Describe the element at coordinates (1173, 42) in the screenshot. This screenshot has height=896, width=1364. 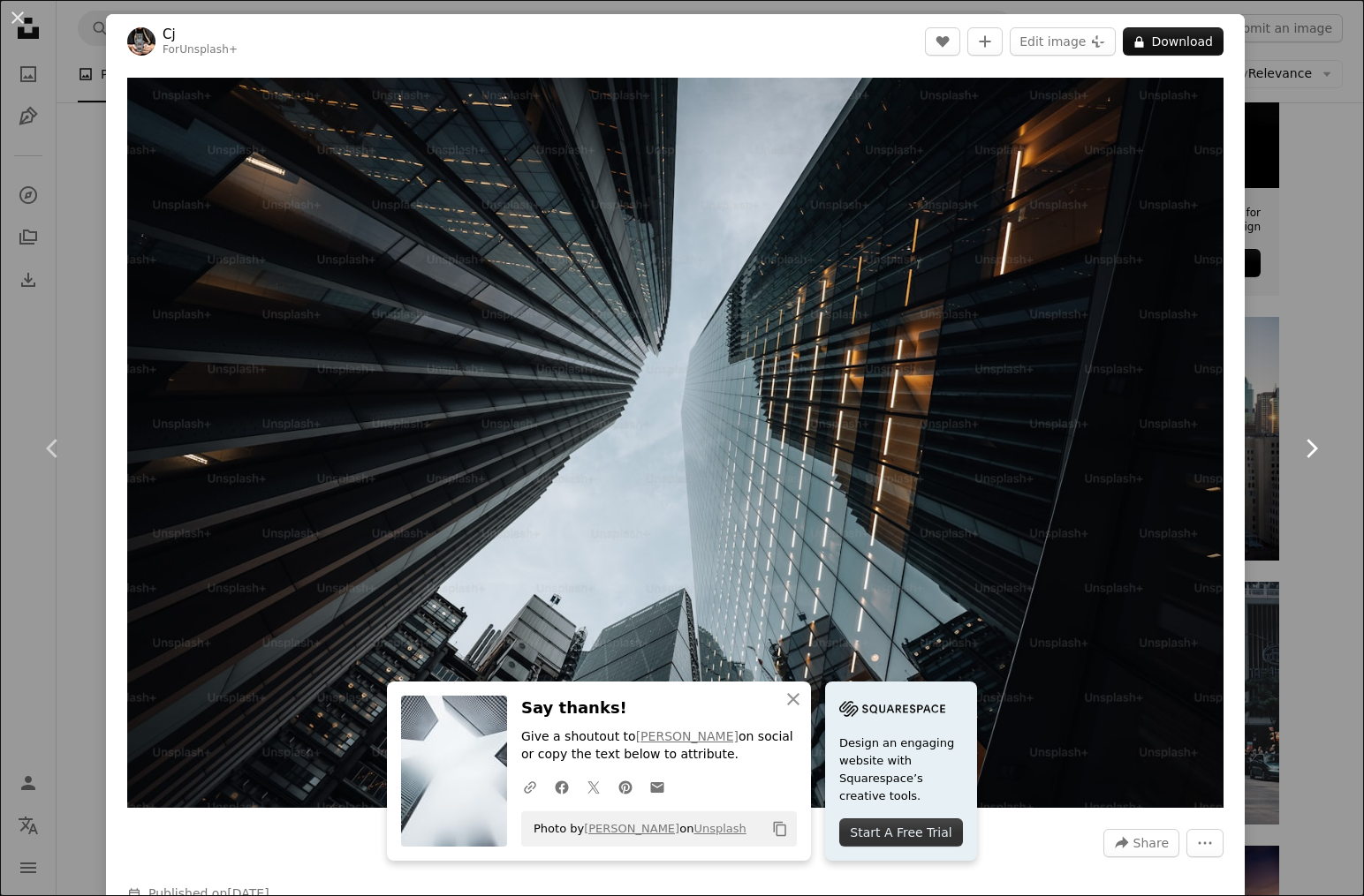
I see `button: Download` at that location.